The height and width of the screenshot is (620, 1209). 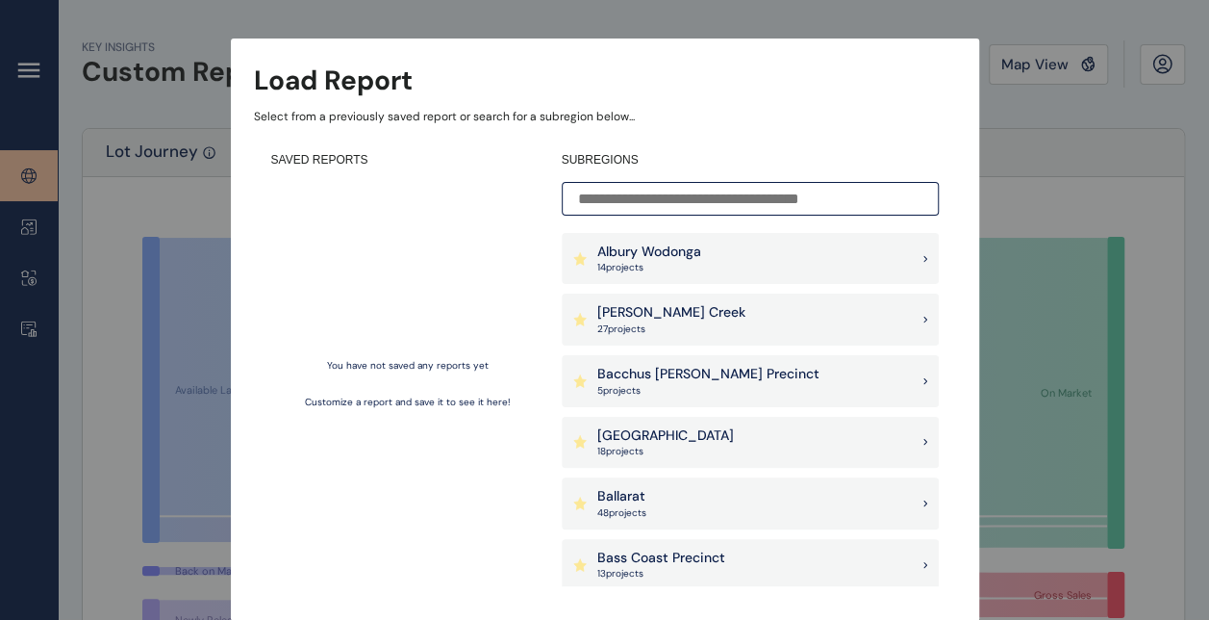 I want to click on p: You have not saved any reports yet, so click(x=408, y=366).